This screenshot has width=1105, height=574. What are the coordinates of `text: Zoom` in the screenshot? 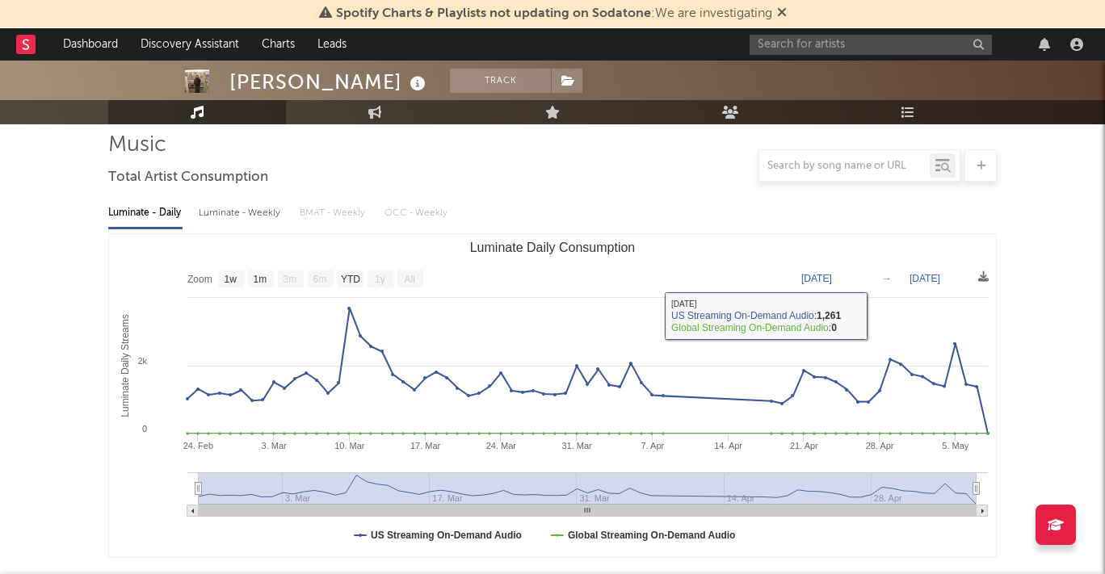 It's located at (200, 280).